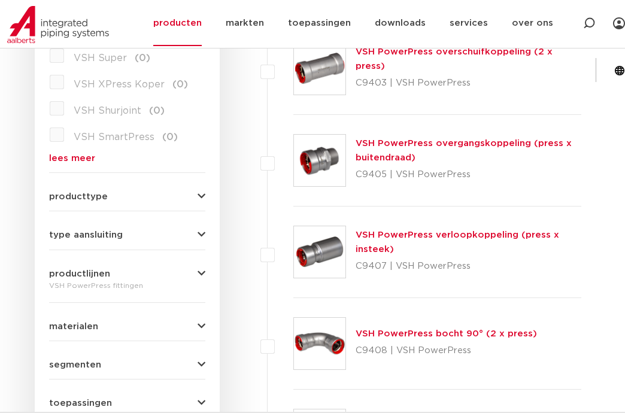 The width and height of the screenshot is (625, 413). Describe the element at coordinates (127, 286) in the screenshot. I see `div: VSH PowerPress fittingen` at that location.